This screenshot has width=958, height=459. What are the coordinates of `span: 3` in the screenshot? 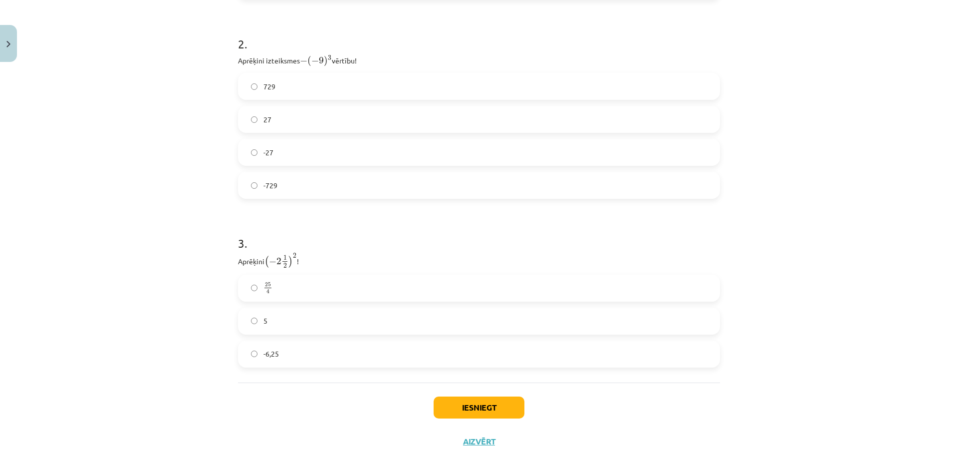 It's located at (329, 58).